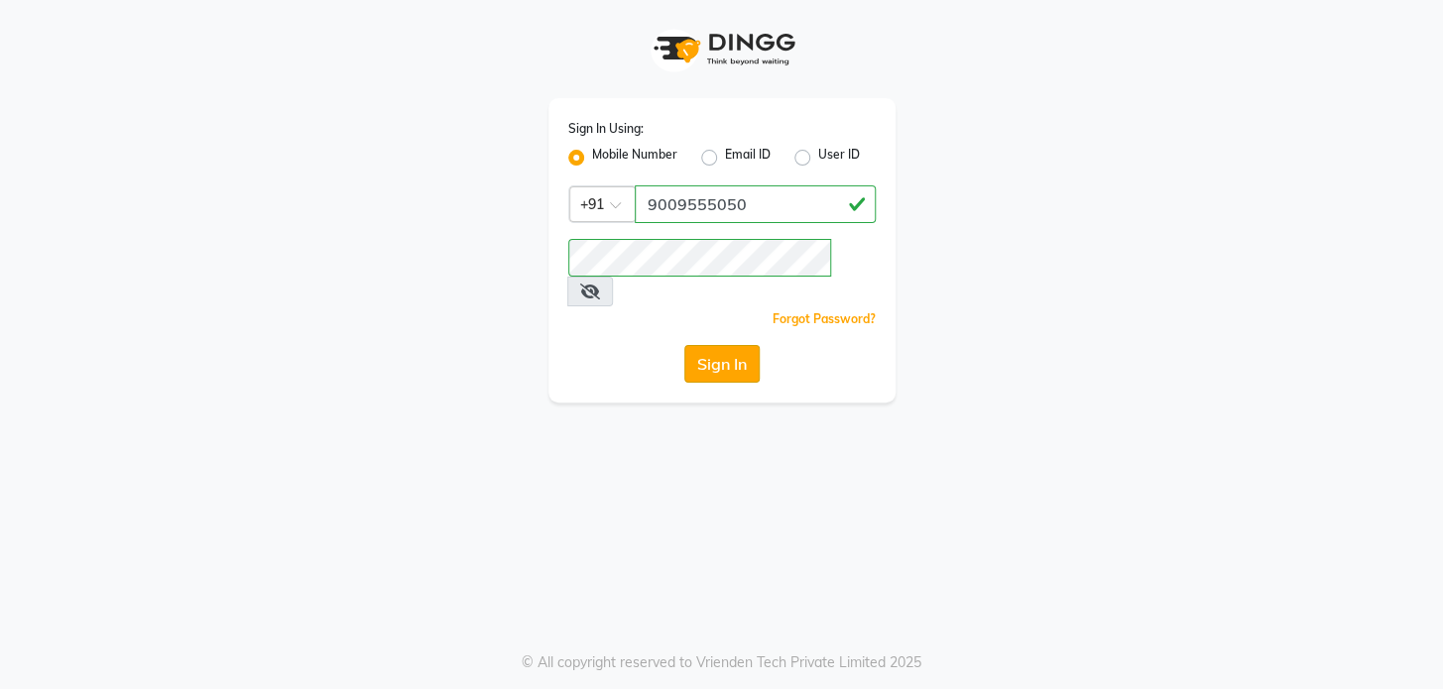 The height and width of the screenshot is (689, 1443). Describe the element at coordinates (722, 49) in the screenshot. I see `img: logo1.svg` at that location.